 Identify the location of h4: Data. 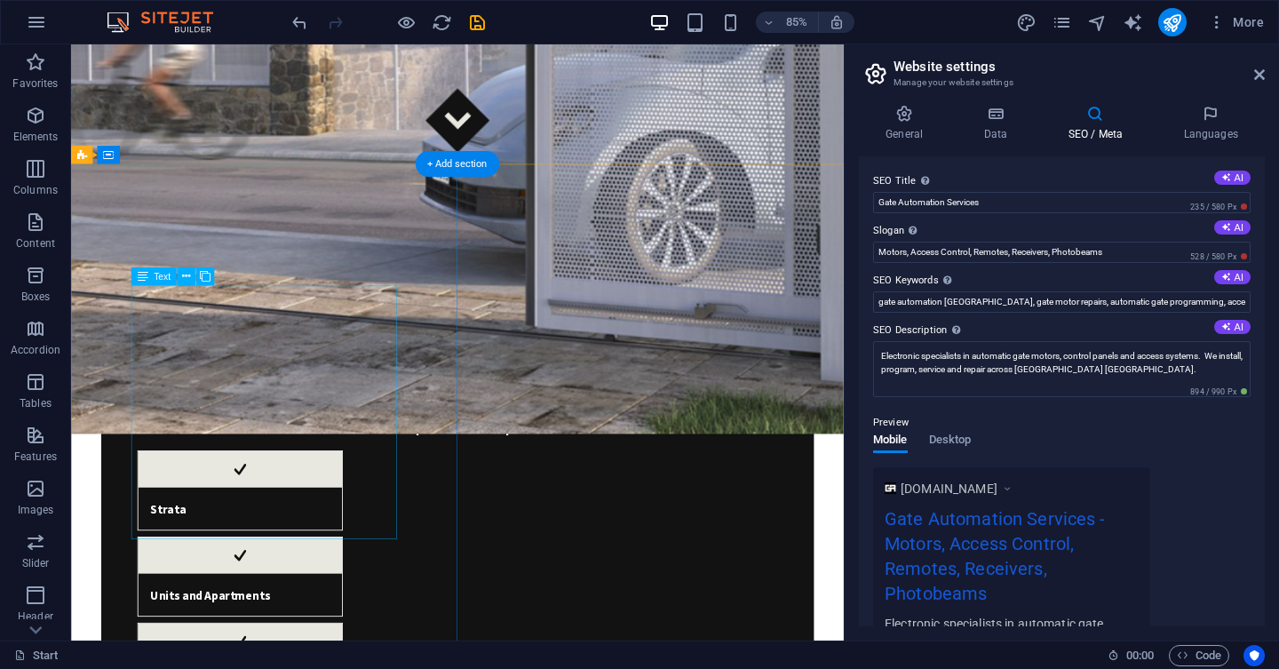
(998, 123).